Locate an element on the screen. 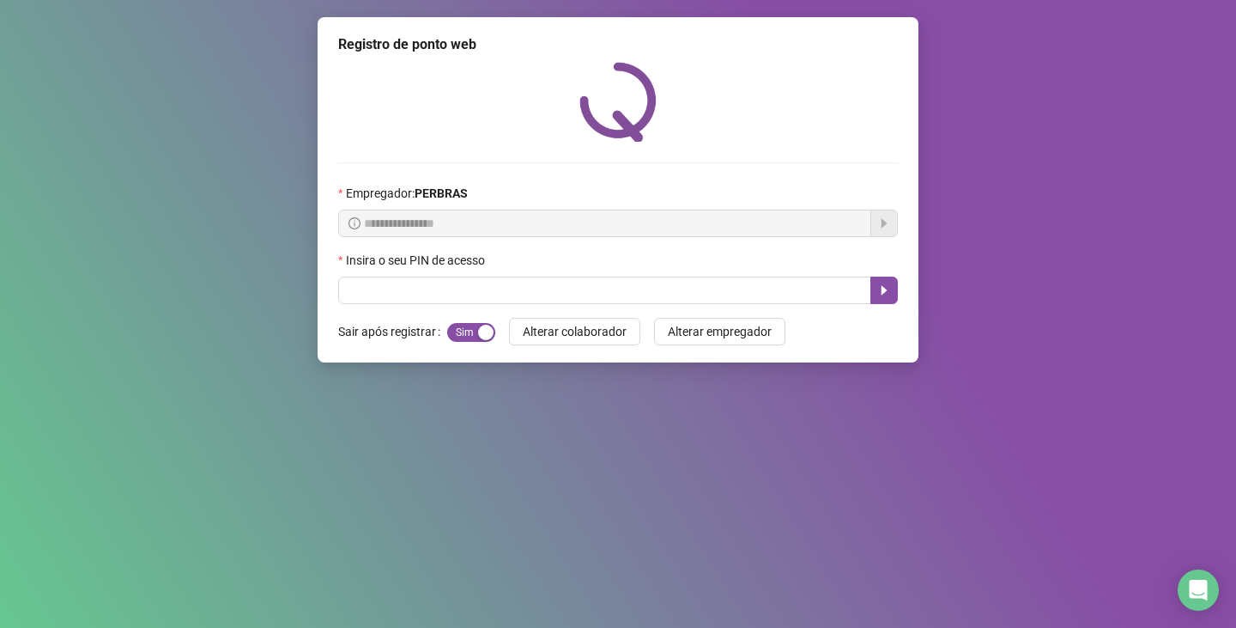 This screenshot has height=628, width=1236. button: Alterar empregador is located at coordinates (720, 331).